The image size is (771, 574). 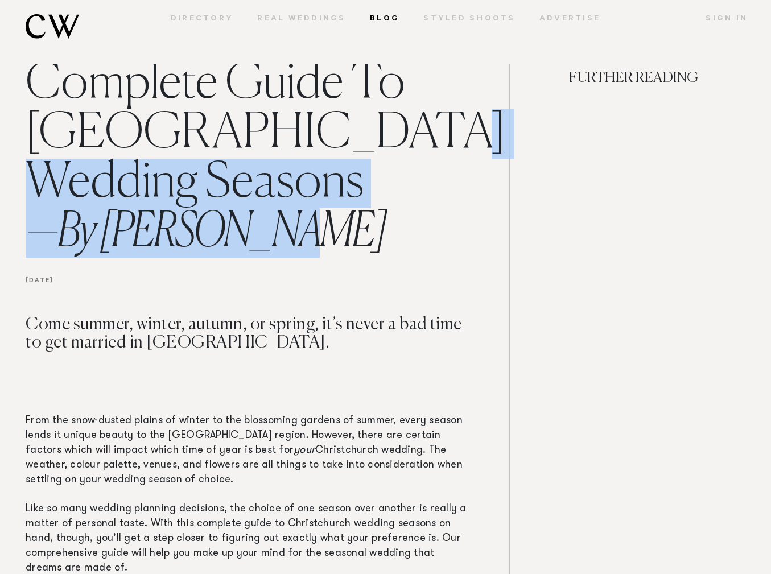 I want to click on a: Advertise, so click(x=570, y=19).